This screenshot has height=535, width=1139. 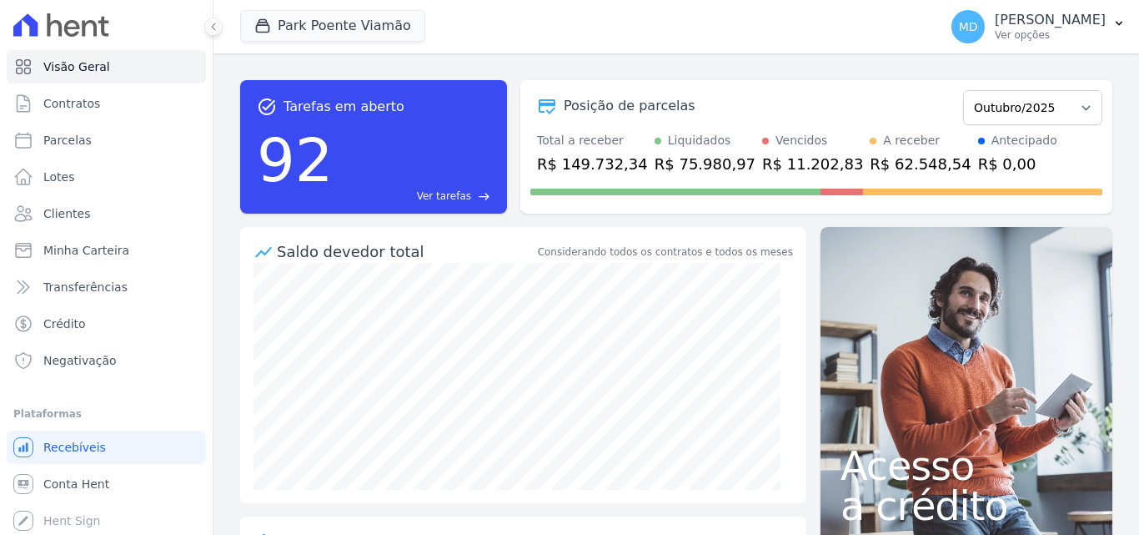 I want to click on span: Tarefas em aberto, so click(x=344, y=107).